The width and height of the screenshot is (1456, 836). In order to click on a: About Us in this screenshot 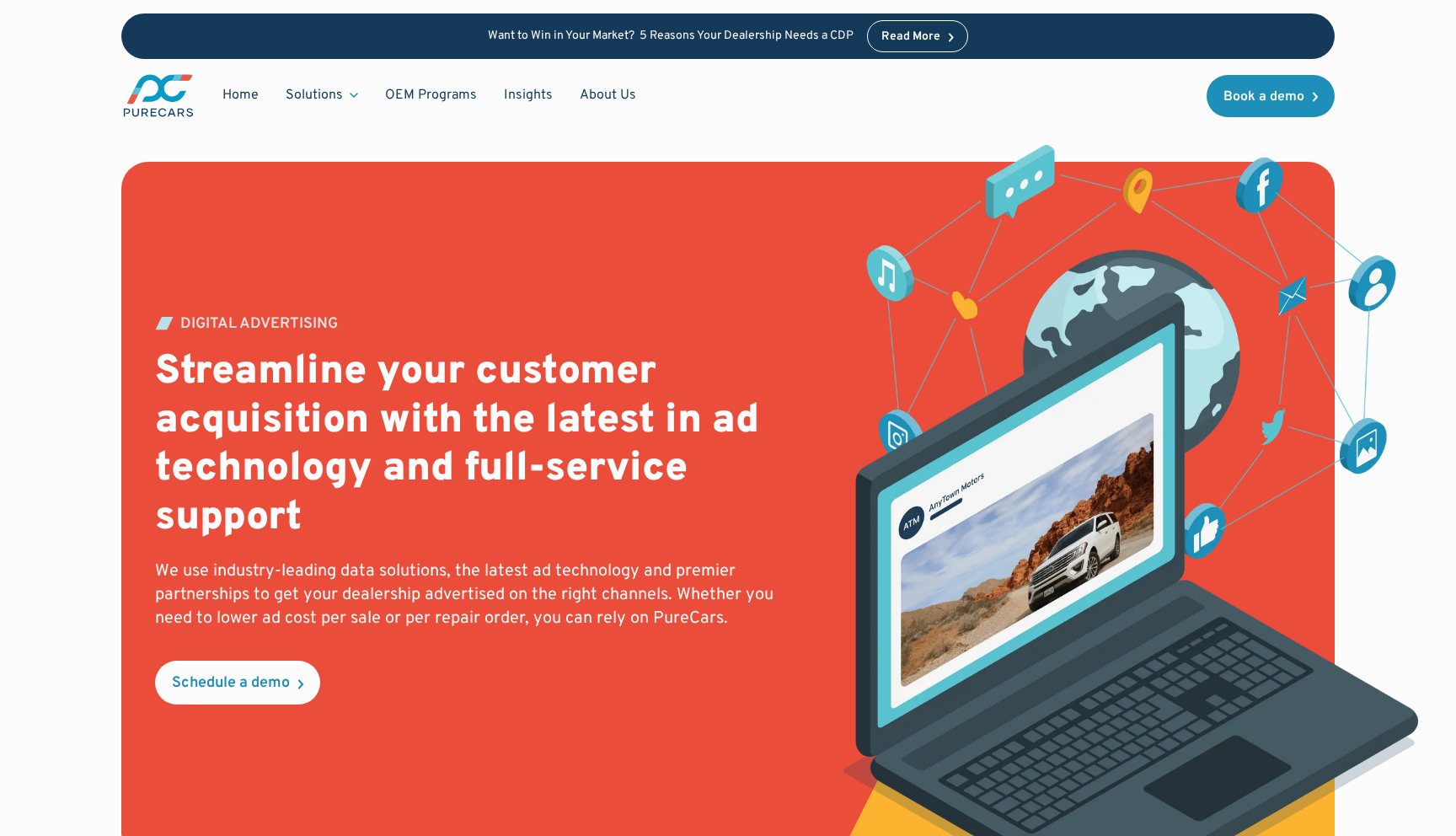, I will do `click(608, 95)`.